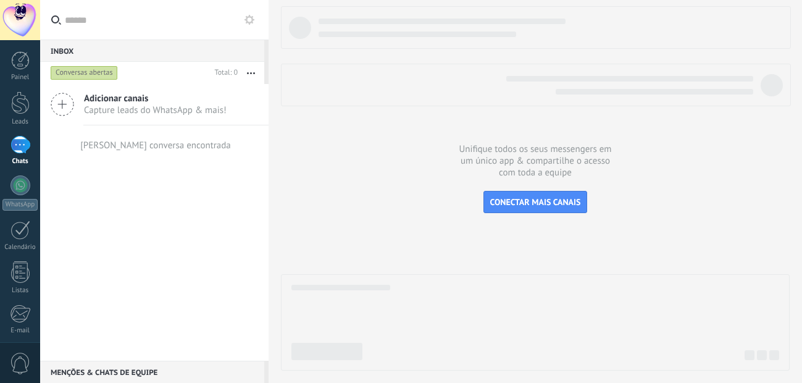  What do you see at coordinates (224, 73) in the screenshot?
I see `div: Total: 0` at bounding box center [224, 73].